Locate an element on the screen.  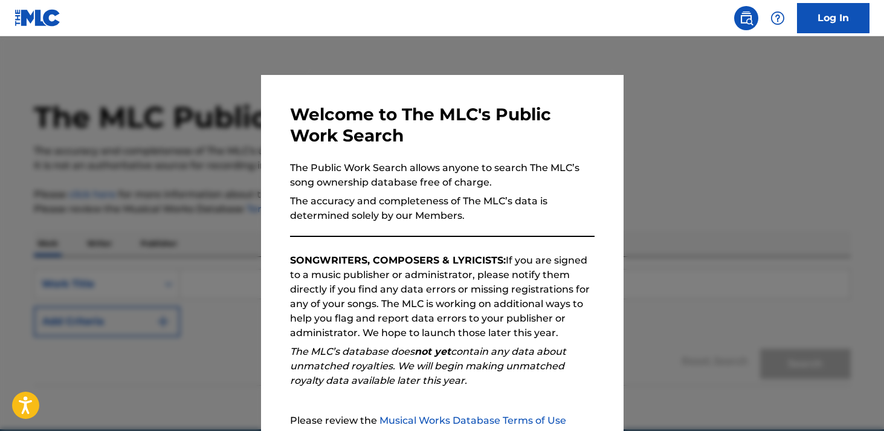
img: search is located at coordinates (746, 18).